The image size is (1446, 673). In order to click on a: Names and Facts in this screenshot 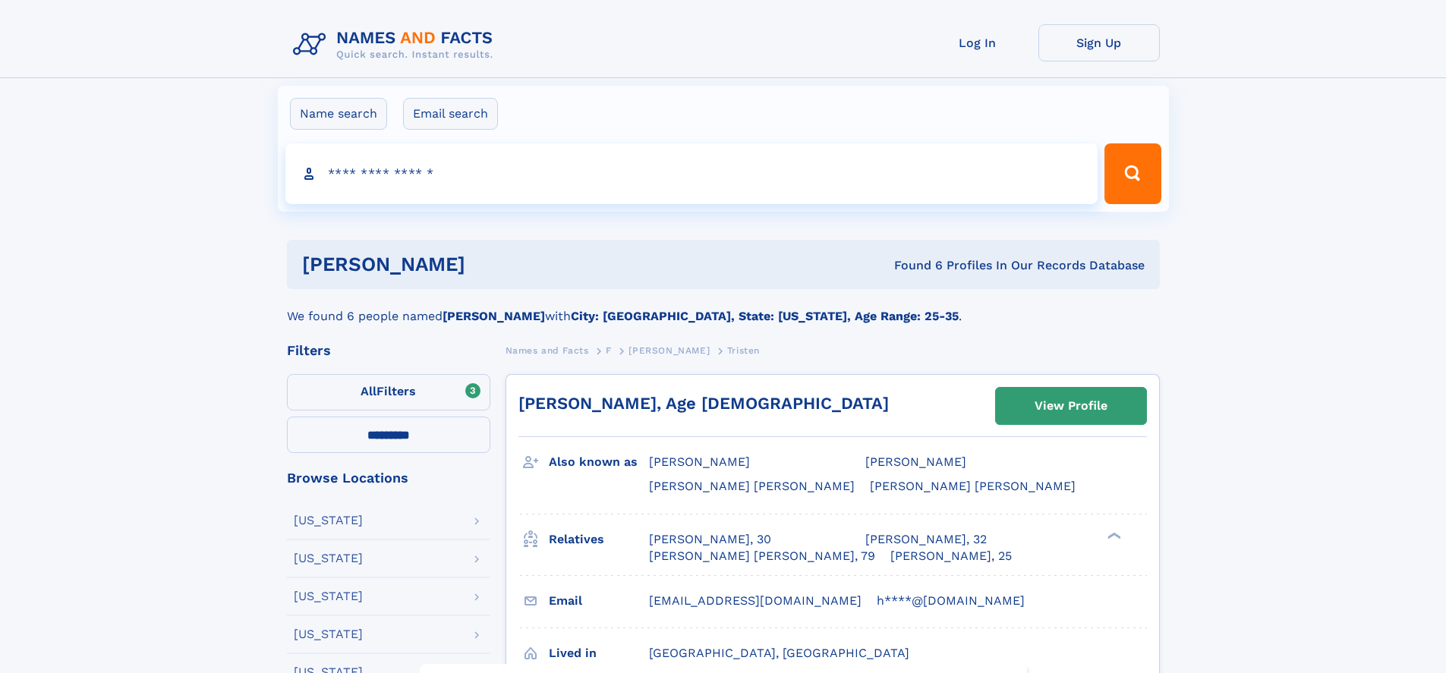, I will do `click(547, 350)`.